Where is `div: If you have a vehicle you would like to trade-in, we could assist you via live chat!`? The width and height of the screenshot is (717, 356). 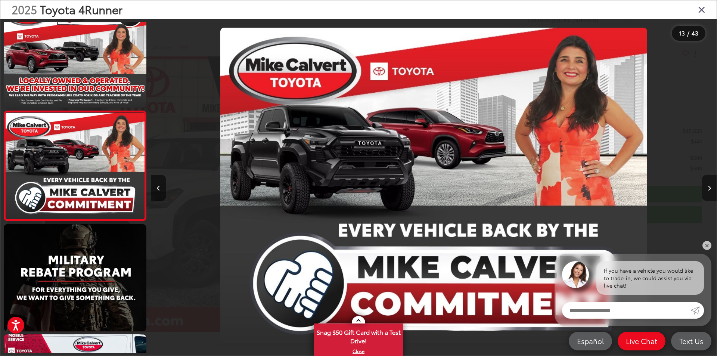 div: If you have a vehicle you would like to trade-in, we could assist you via live chat! is located at coordinates (650, 278).